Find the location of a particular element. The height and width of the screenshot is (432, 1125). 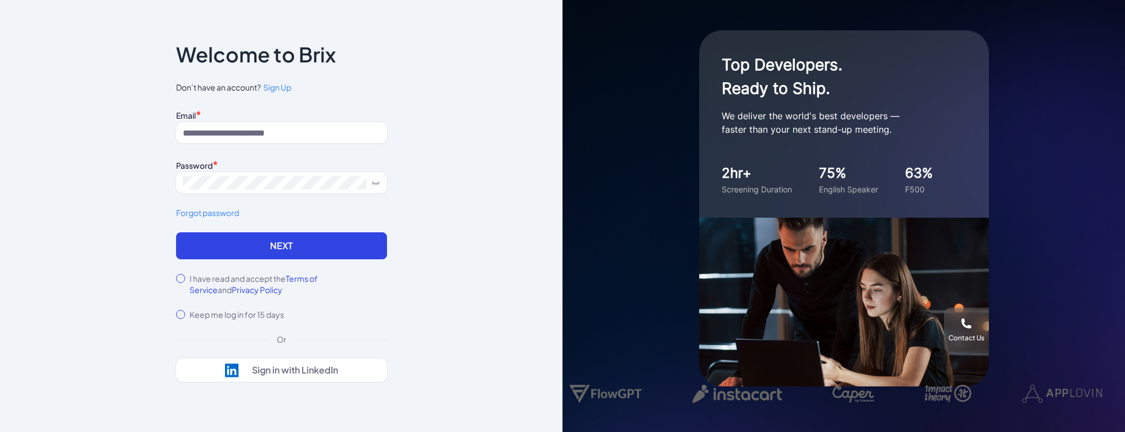

span: Sign Up is located at coordinates (277, 87).